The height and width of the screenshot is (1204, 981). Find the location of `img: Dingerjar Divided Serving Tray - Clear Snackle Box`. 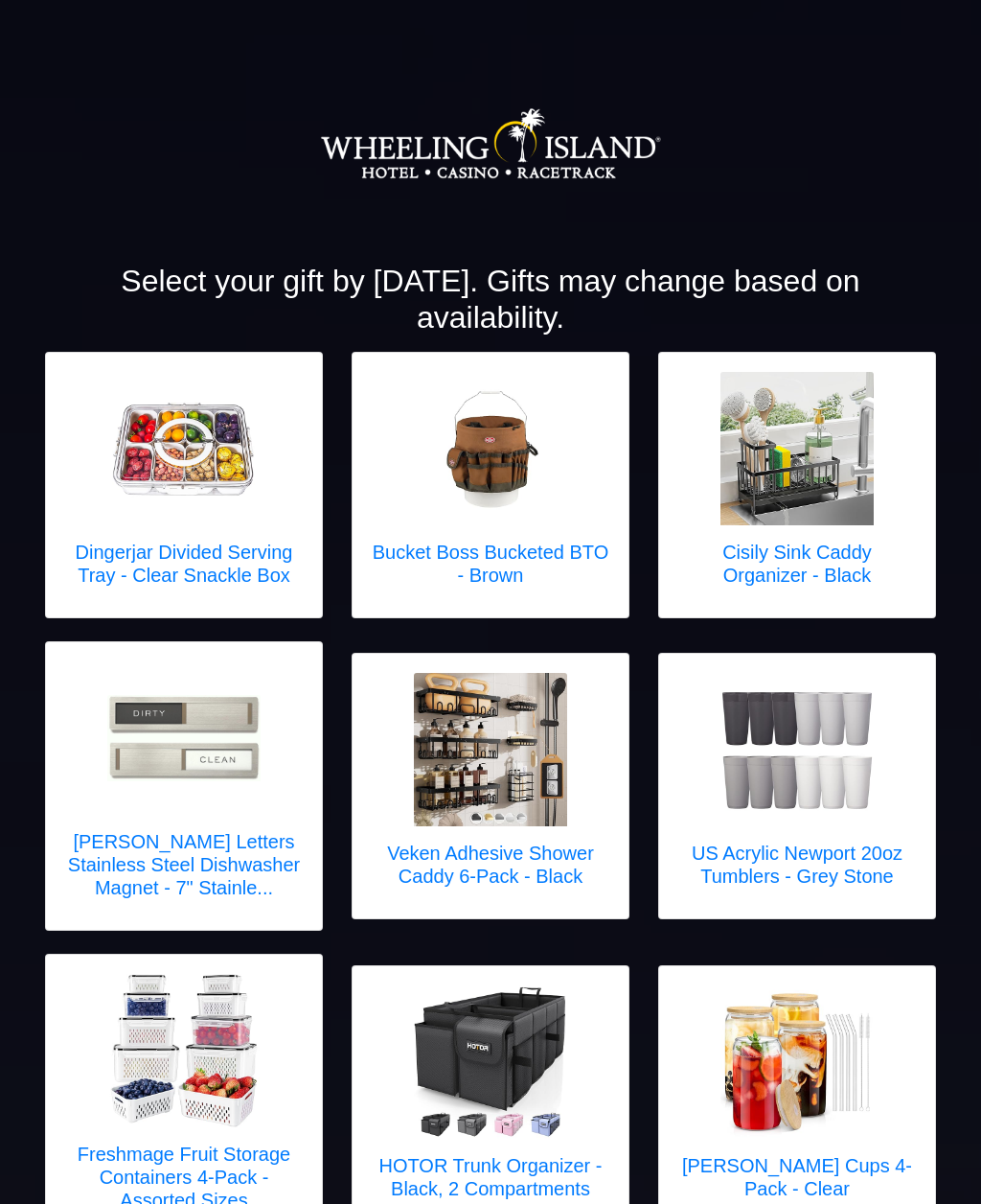

img: Dingerjar Divided Serving Tray - Clear Snackle Box is located at coordinates (184, 449).